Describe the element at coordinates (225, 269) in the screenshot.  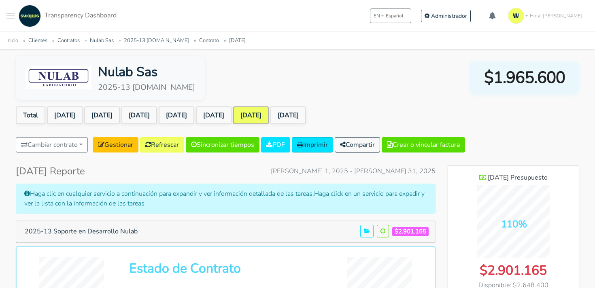
I see `h2: Estado de Contrato` at that location.